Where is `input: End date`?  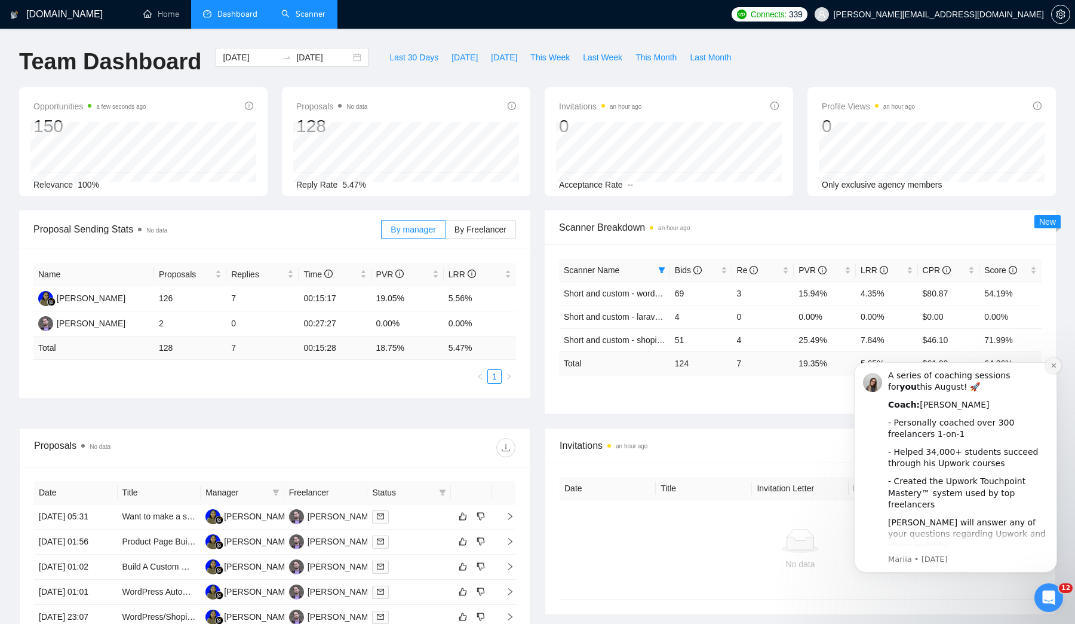 input: End date is located at coordinates (323, 57).